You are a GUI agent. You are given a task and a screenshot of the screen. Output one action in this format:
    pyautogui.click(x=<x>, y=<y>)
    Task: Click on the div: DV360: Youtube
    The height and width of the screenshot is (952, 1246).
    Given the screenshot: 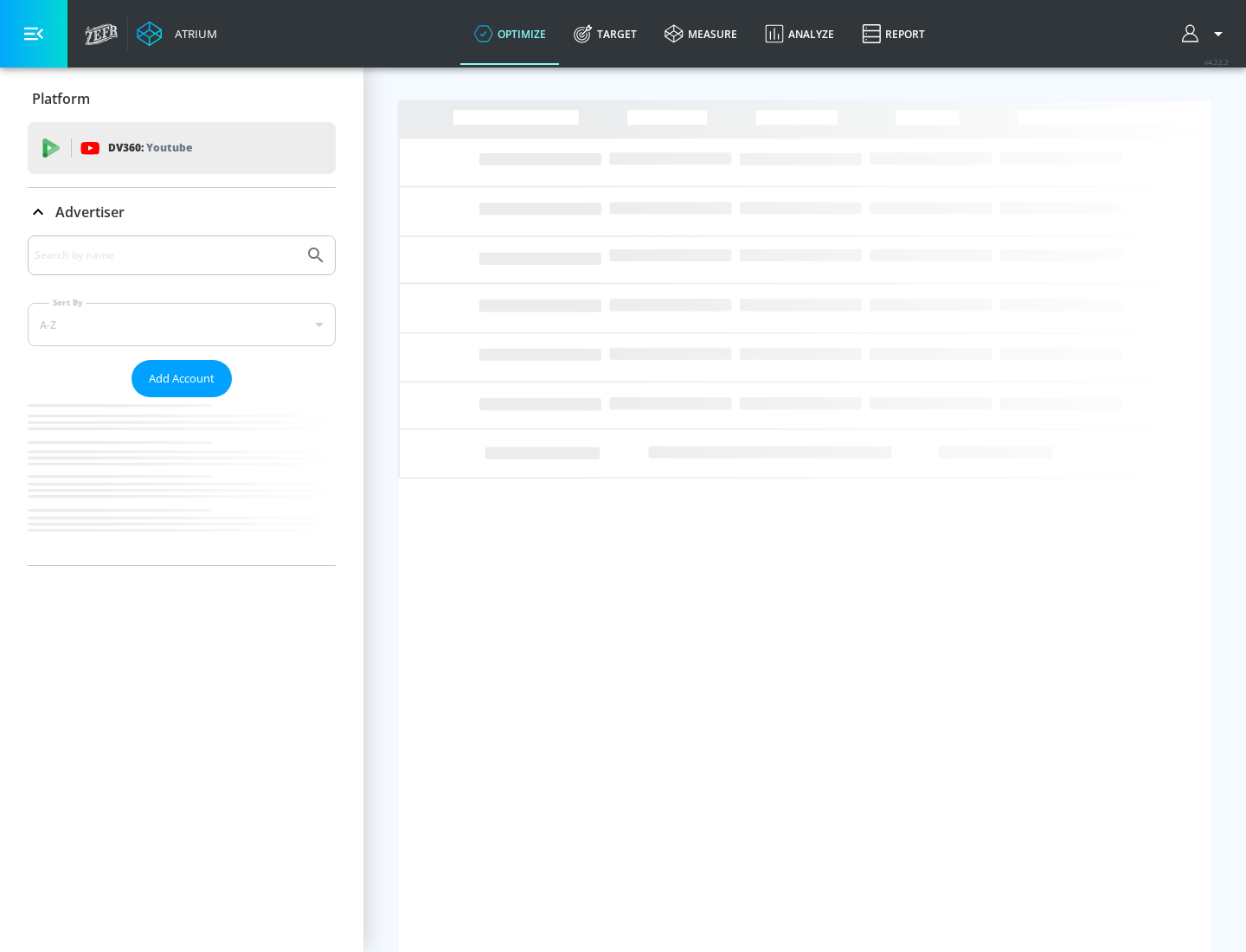 What is the action you would take?
    pyautogui.click(x=182, y=148)
    